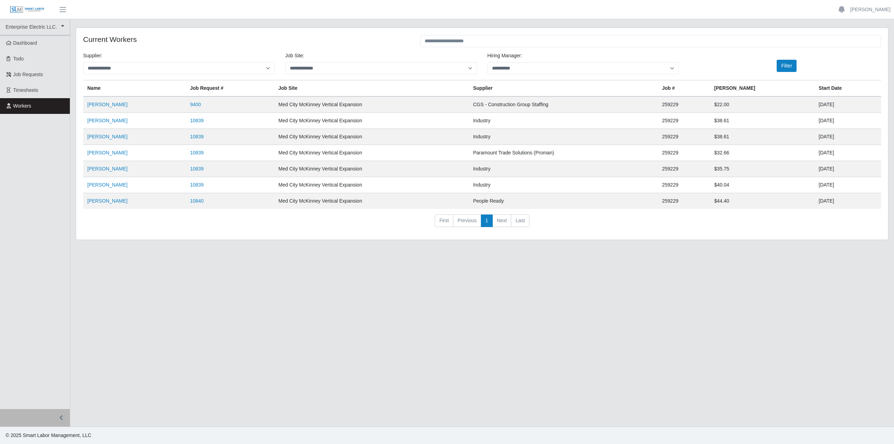  What do you see at coordinates (684, 88) in the screenshot?
I see `th: Job #` at bounding box center [684, 88].